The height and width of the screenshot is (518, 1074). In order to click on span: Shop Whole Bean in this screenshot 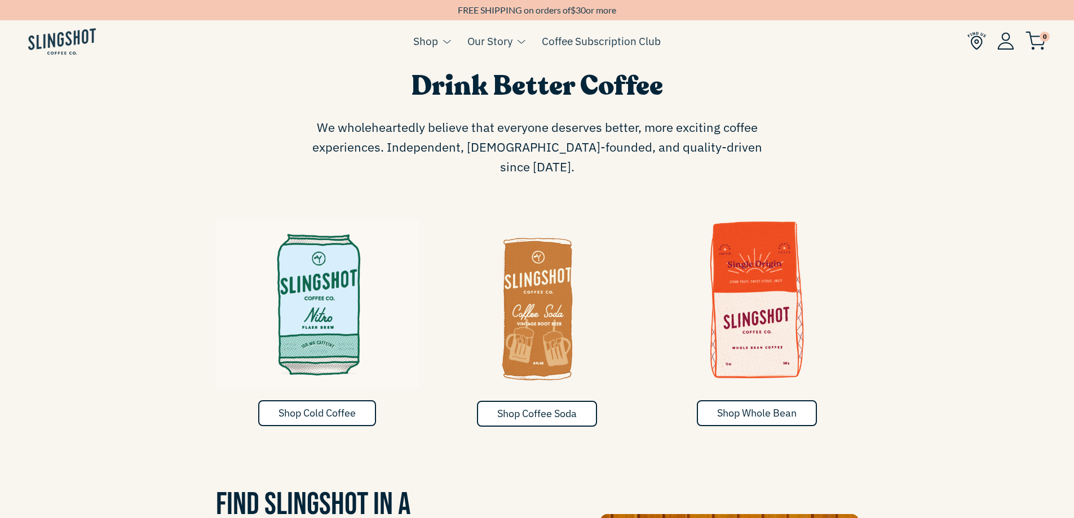, I will do `click(756, 413)`.